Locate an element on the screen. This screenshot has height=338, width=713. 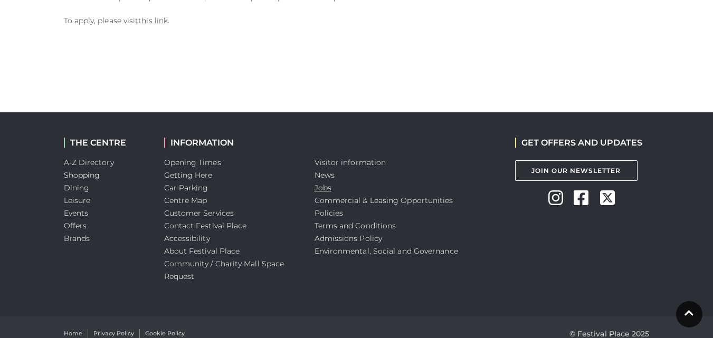
a: Contact Festival Place is located at coordinates (205, 226).